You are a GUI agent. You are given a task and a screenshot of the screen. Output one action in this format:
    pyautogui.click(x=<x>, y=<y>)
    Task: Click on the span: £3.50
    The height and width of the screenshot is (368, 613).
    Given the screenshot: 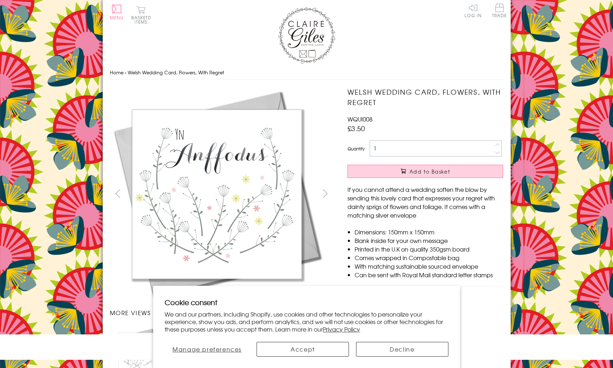 What is the action you would take?
    pyautogui.click(x=356, y=128)
    